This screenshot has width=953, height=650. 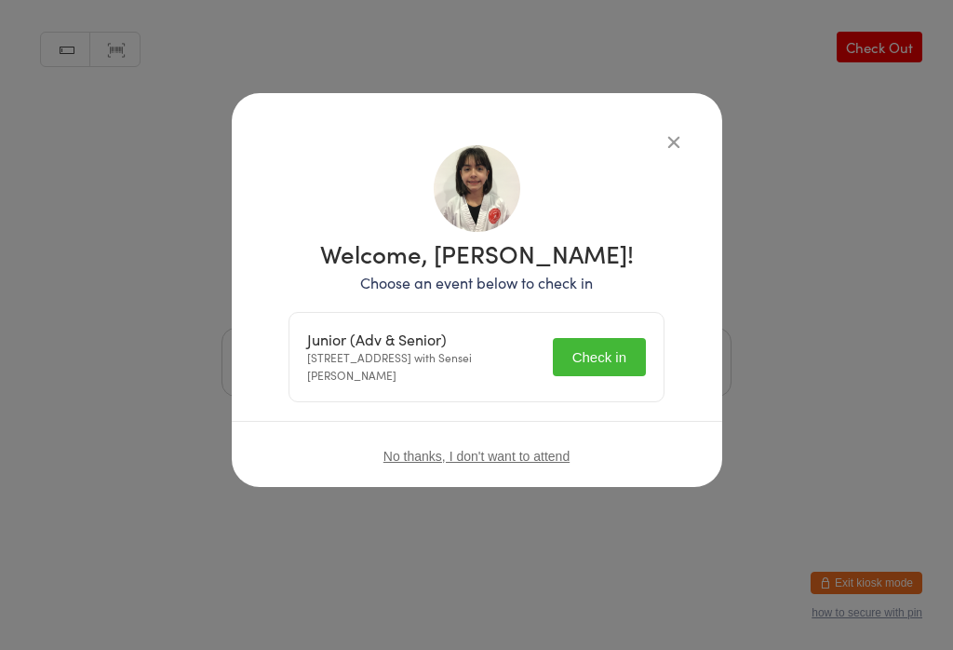 What do you see at coordinates (477, 456) in the screenshot?
I see `button: No thanks, I don't want to attend` at bounding box center [477, 456].